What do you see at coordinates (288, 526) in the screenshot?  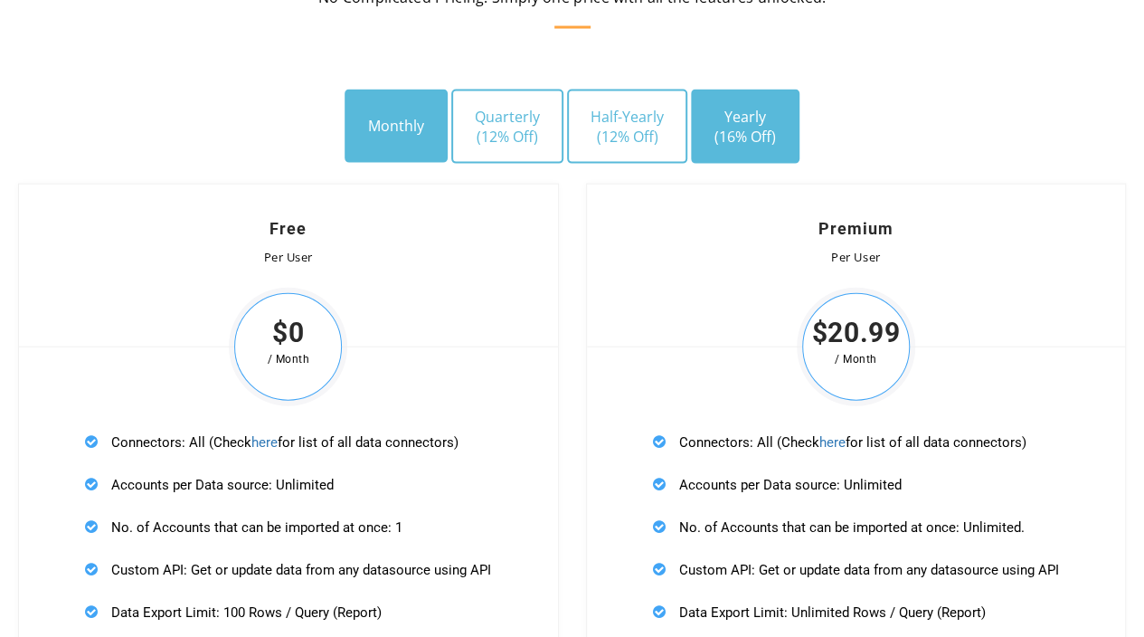 I see `p: No. of Accounts that can be imported at once: 1` at bounding box center [288, 526].